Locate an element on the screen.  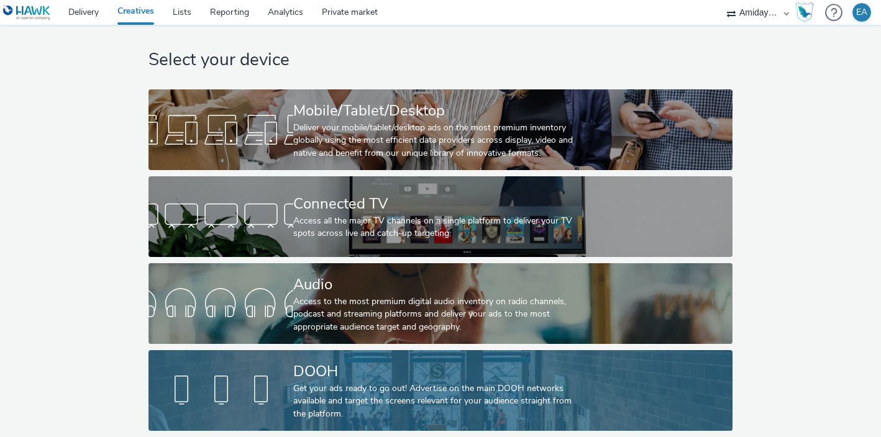
div: Get your ads ready to go out! Advertise on the main DOOH networks available and target the screen... is located at coordinates (438, 401).